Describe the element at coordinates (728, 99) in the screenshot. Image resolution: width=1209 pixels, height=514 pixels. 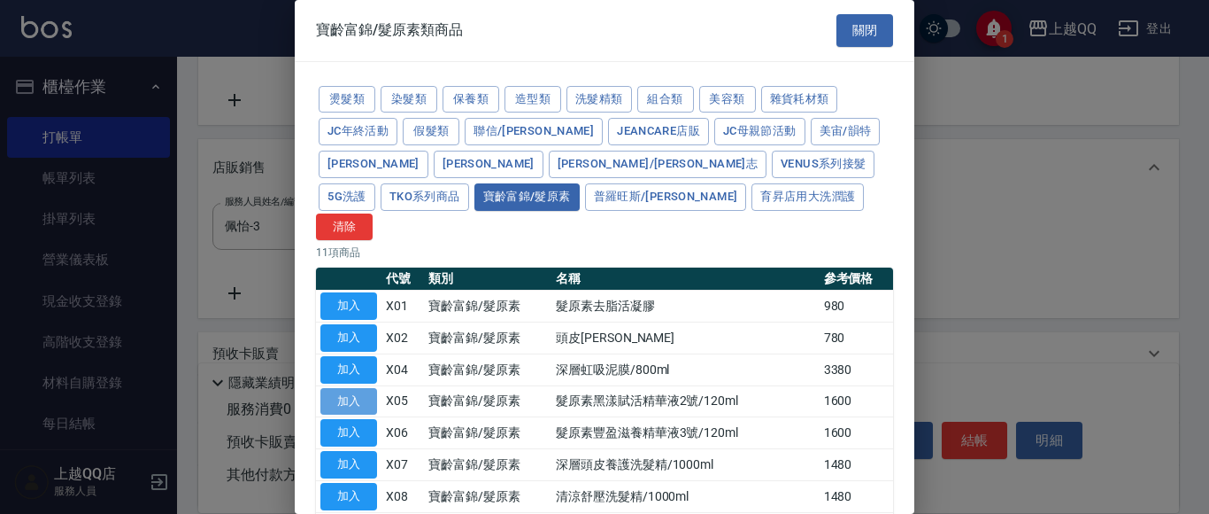
I see `button: 美容類` at that location.